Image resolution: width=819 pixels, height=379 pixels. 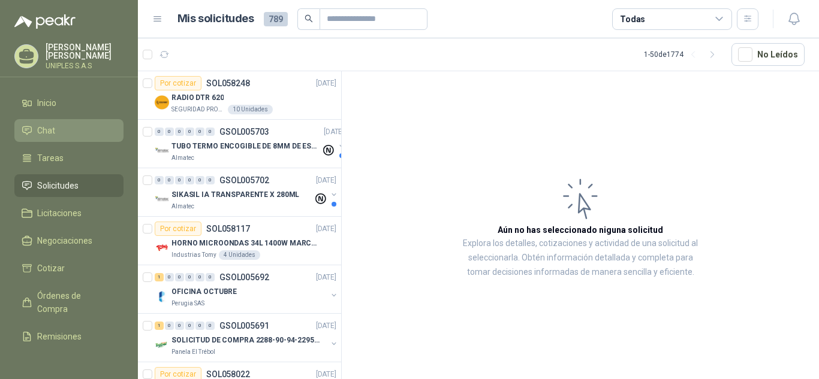 What do you see at coordinates (59, 213) in the screenshot?
I see `span: Licitaciones` at bounding box center [59, 213].